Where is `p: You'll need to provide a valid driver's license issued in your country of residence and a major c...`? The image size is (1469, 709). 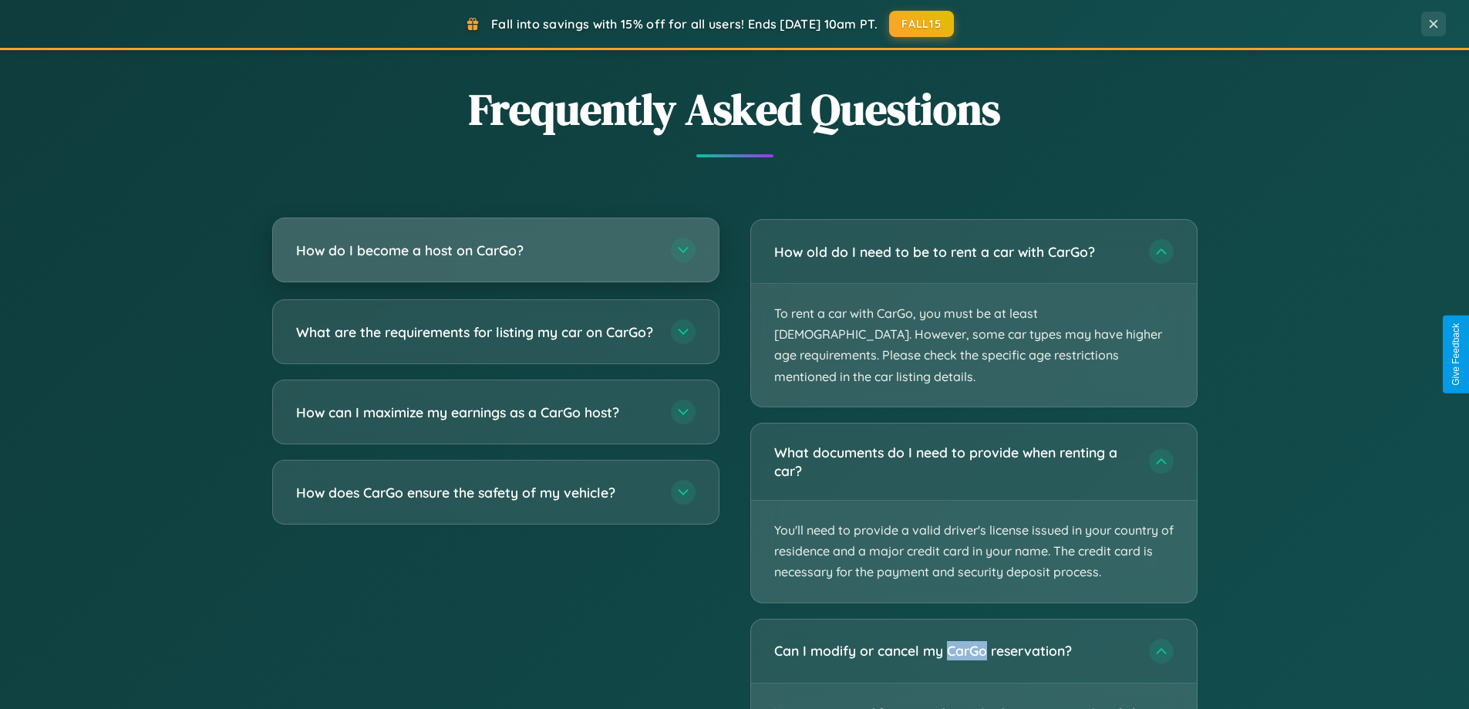 p: You'll need to provide a valid driver's license issued in your country of residence and a major c... is located at coordinates (974, 551).